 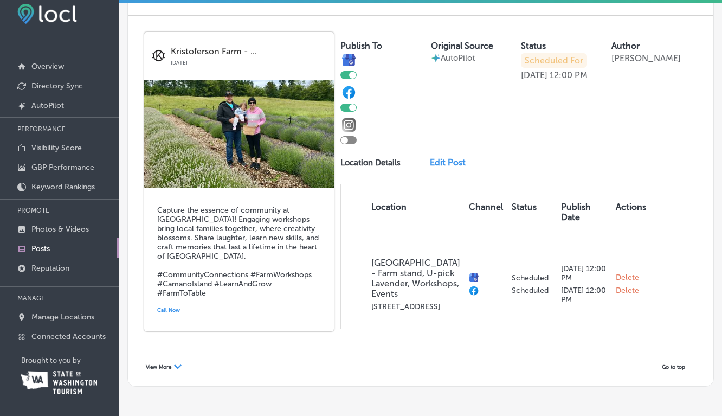 What do you see at coordinates (673, 367) in the screenshot?
I see `span: Go to top` at bounding box center [673, 367].